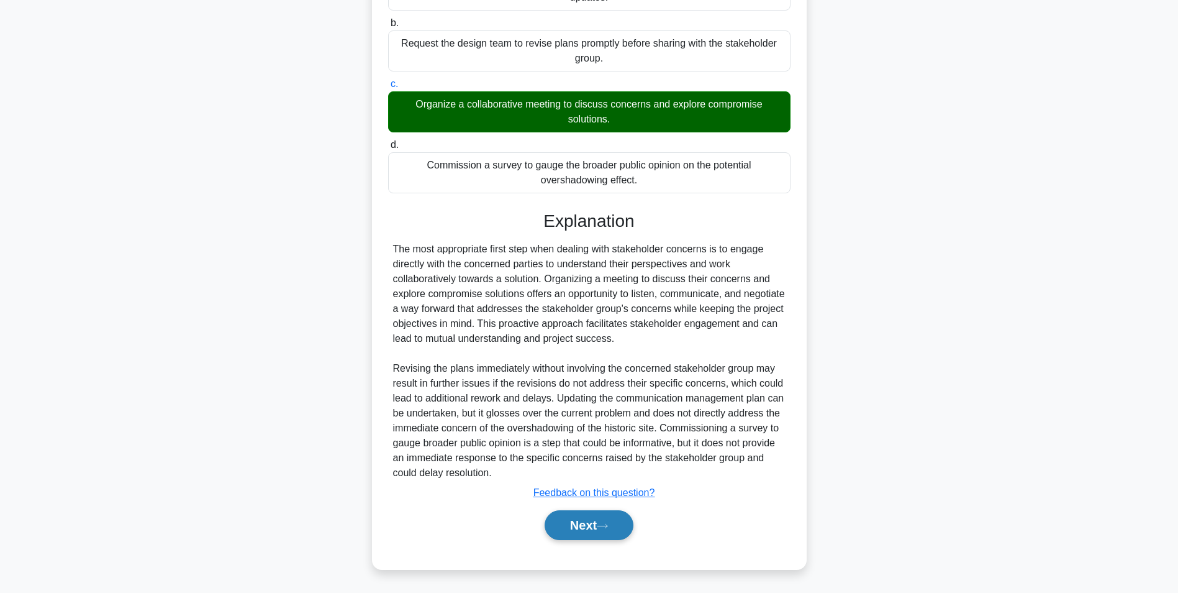 This screenshot has height=593, width=1178. Describe the element at coordinates (590, 221) in the screenshot. I see `h3: Explanation` at that location.